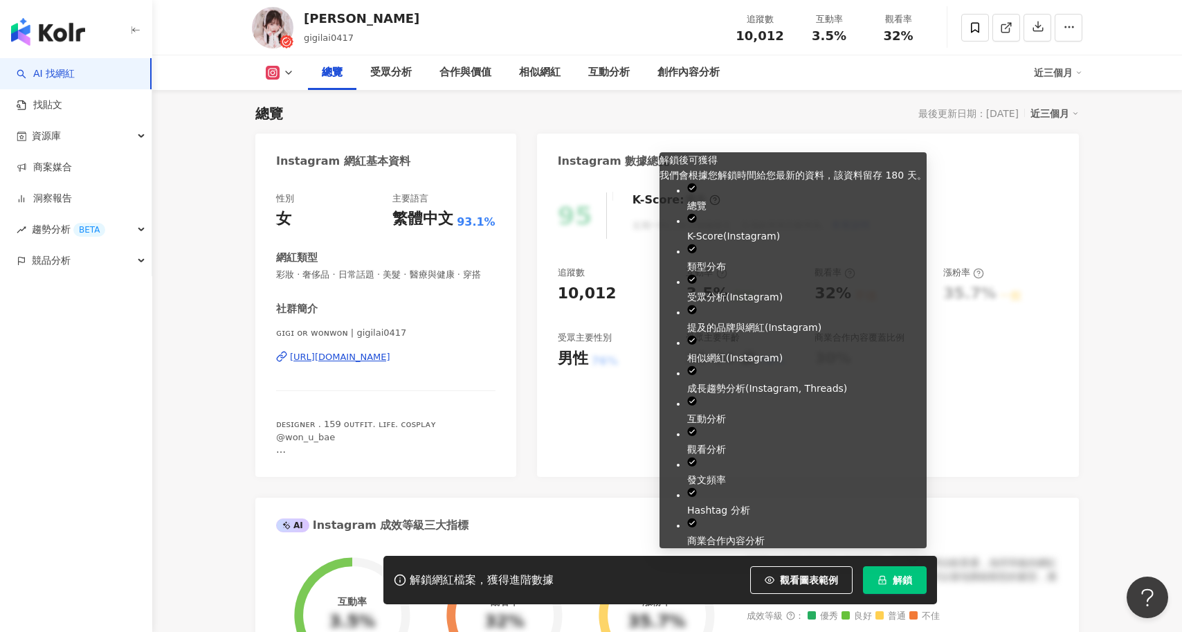 Image resolution: width=1182 pixels, height=632 pixels. I want to click on img: logo, so click(48, 32).